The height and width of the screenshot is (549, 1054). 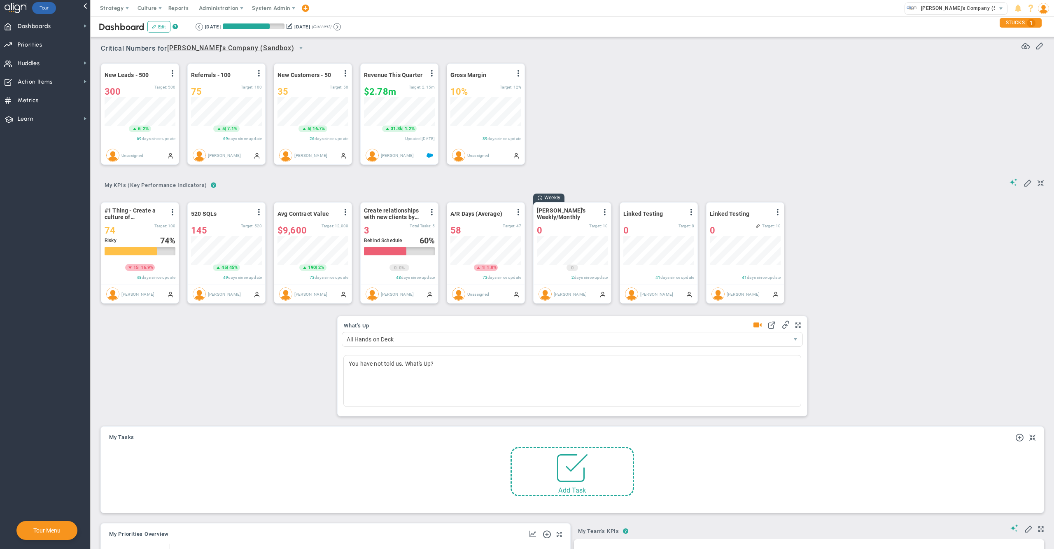 I want to click on span: 3, so click(x=366, y=230).